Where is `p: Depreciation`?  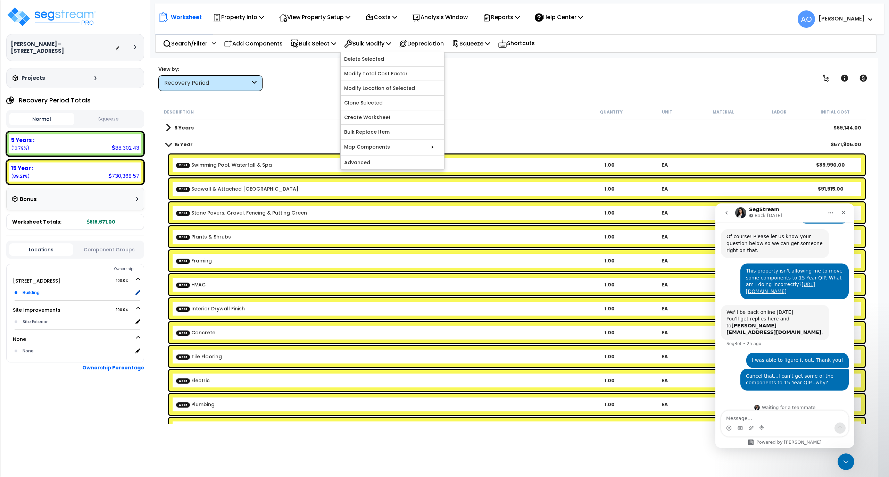
p: Depreciation is located at coordinates (421, 43).